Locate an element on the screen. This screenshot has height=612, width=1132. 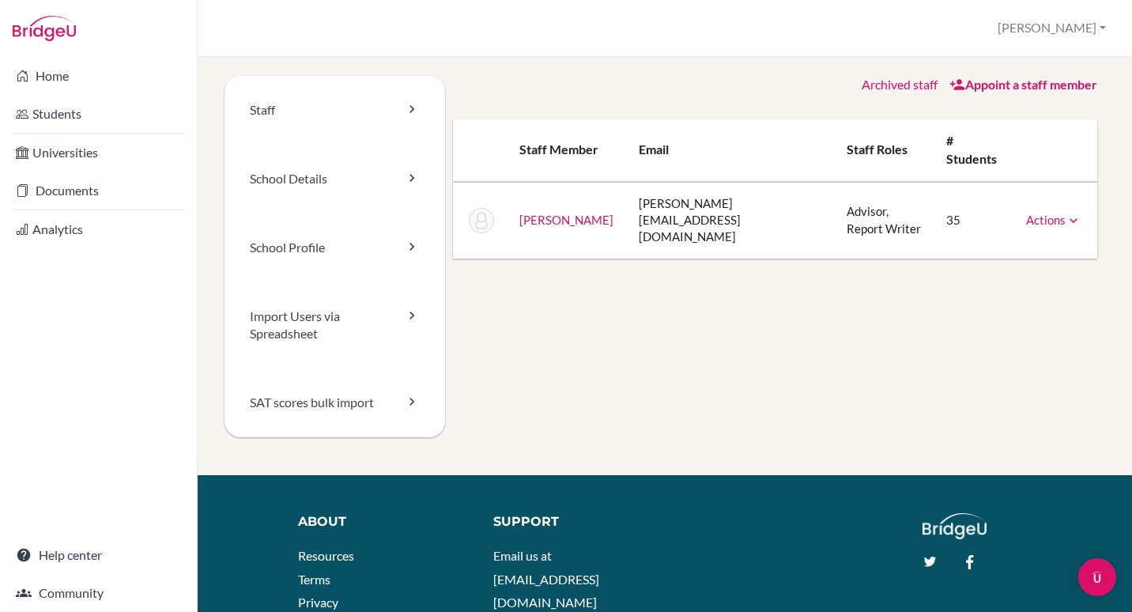
a: Documents is located at coordinates (98, 190).